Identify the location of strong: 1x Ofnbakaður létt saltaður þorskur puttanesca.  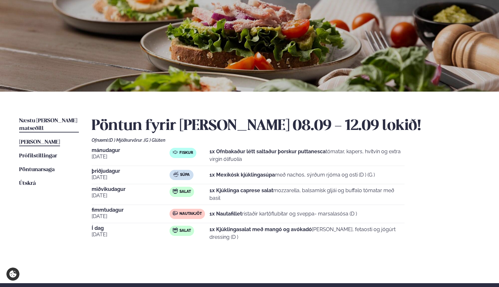
(267, 151).